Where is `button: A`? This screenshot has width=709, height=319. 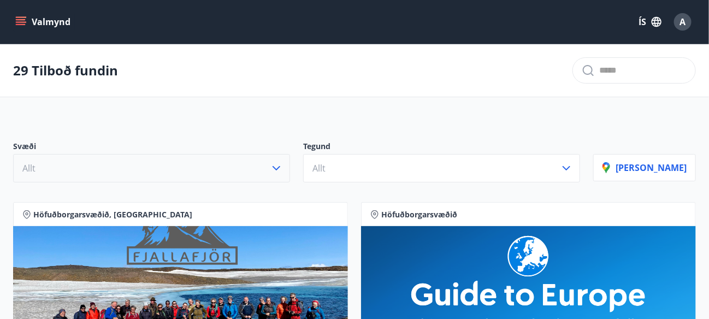 button: A is located at coordinates (683, 22).